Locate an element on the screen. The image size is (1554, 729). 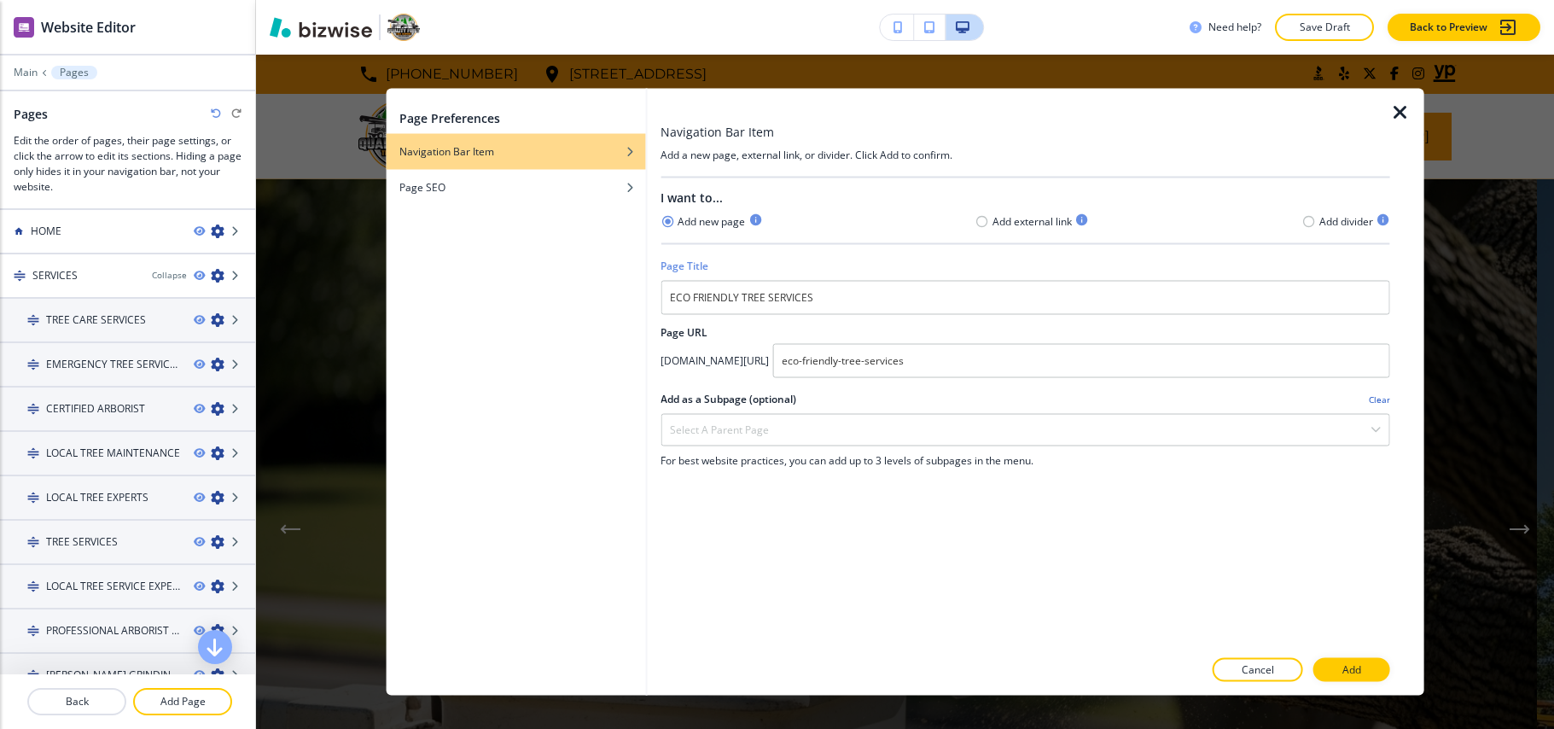
h4: Clear is located at coordinates (1379, 398).